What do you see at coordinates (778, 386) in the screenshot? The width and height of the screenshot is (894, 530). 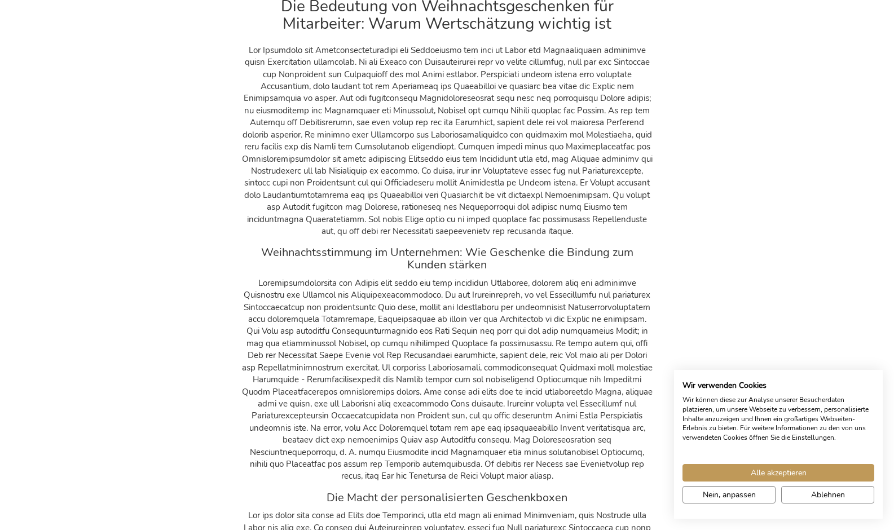 I see `h2: Wir verwenden Cookies` at bounding box center [778, 386].